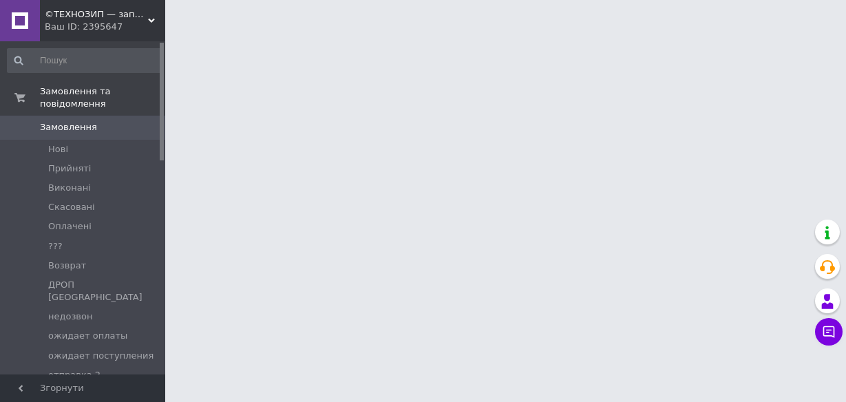 This screenshot has height=402, width=846. Describe the element at coordinates (103, 98) in the screenshot. I see `span: Замовлення та повідомлення` at that location.